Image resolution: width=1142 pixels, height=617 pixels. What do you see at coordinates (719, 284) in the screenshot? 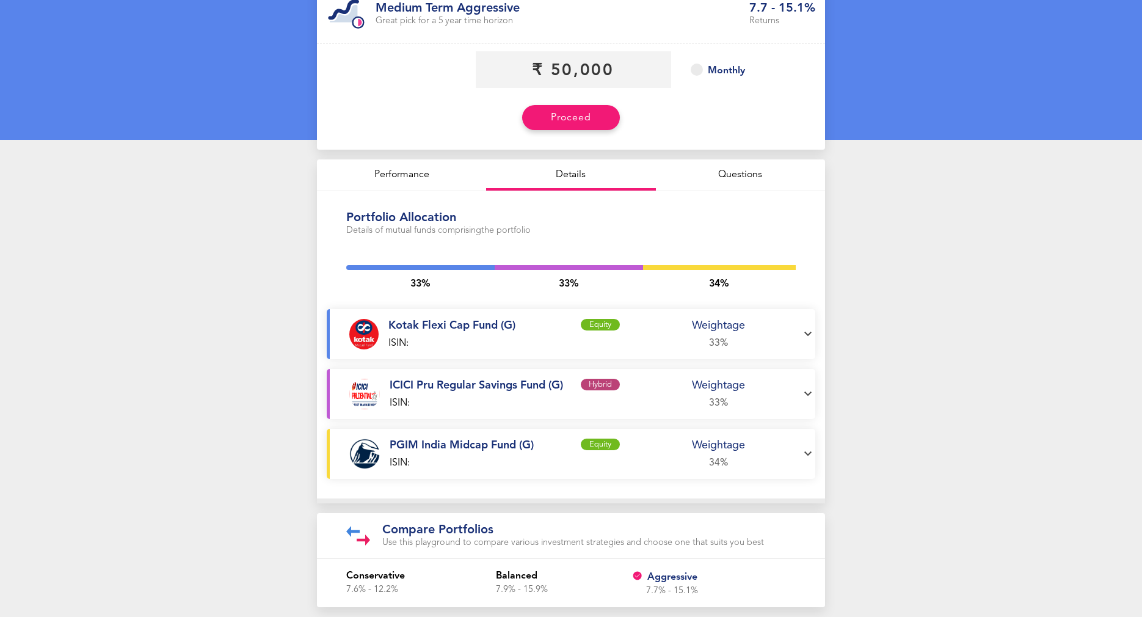
I see `span: 34 %` at bounding box center [719, 284].